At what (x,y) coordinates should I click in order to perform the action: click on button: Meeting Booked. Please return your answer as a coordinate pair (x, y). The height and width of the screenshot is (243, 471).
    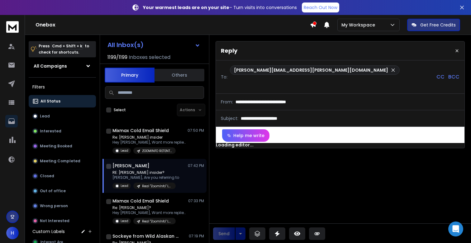
    Looking at the image, I should click on (62, 146).